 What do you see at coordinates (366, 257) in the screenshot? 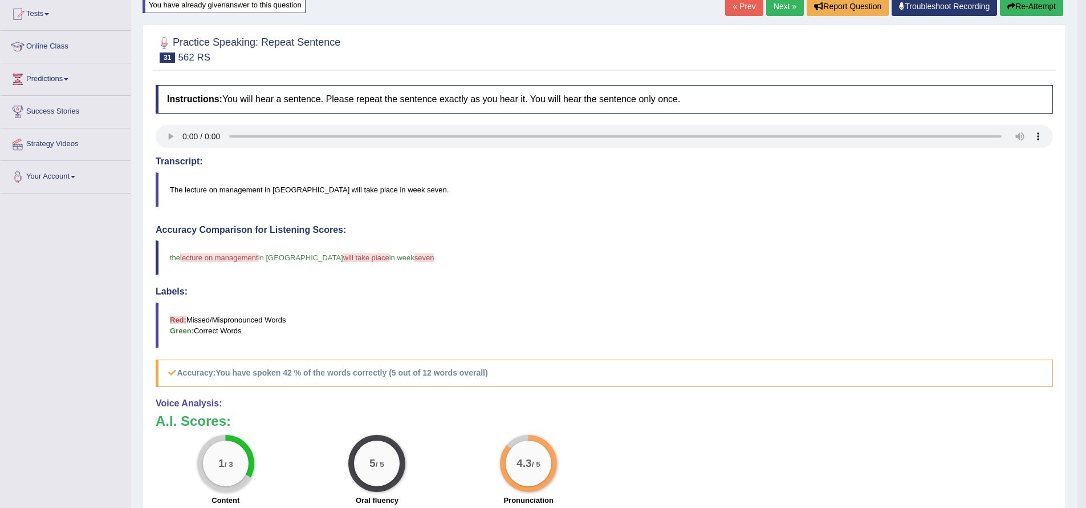
I see `span: will take place` at bounding box center [366, 257].